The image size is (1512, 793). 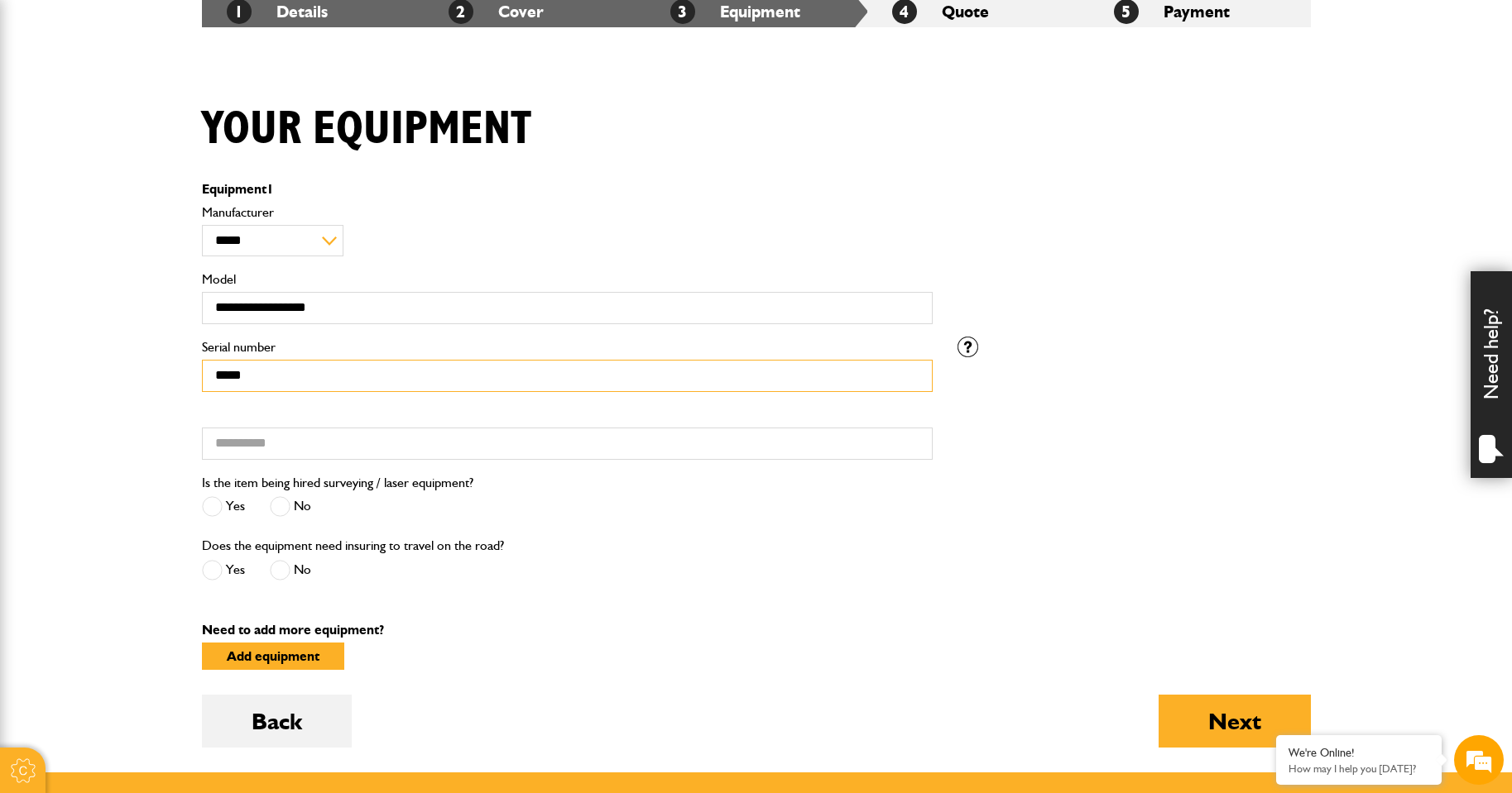 I want to click on span: 1, so click(x=270, y=188).